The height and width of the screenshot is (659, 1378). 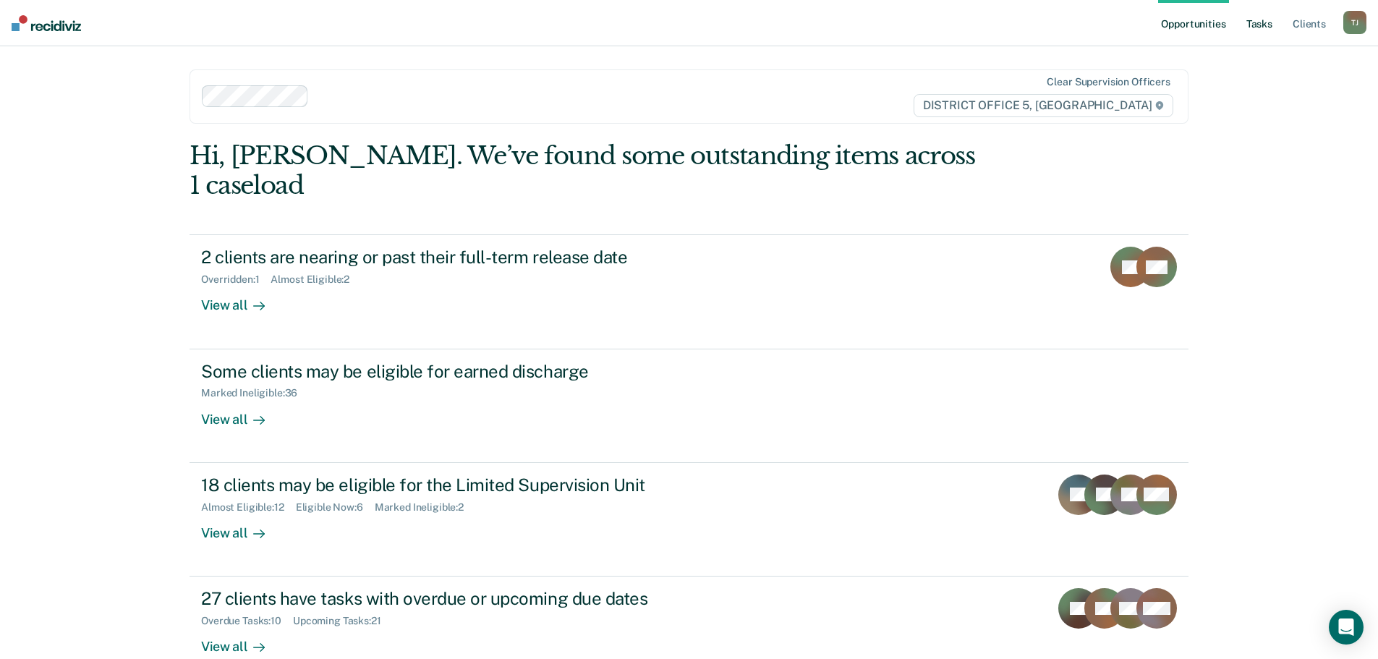 I want to click on div: Almost Eligible : 12, so click(x=248, y=507).